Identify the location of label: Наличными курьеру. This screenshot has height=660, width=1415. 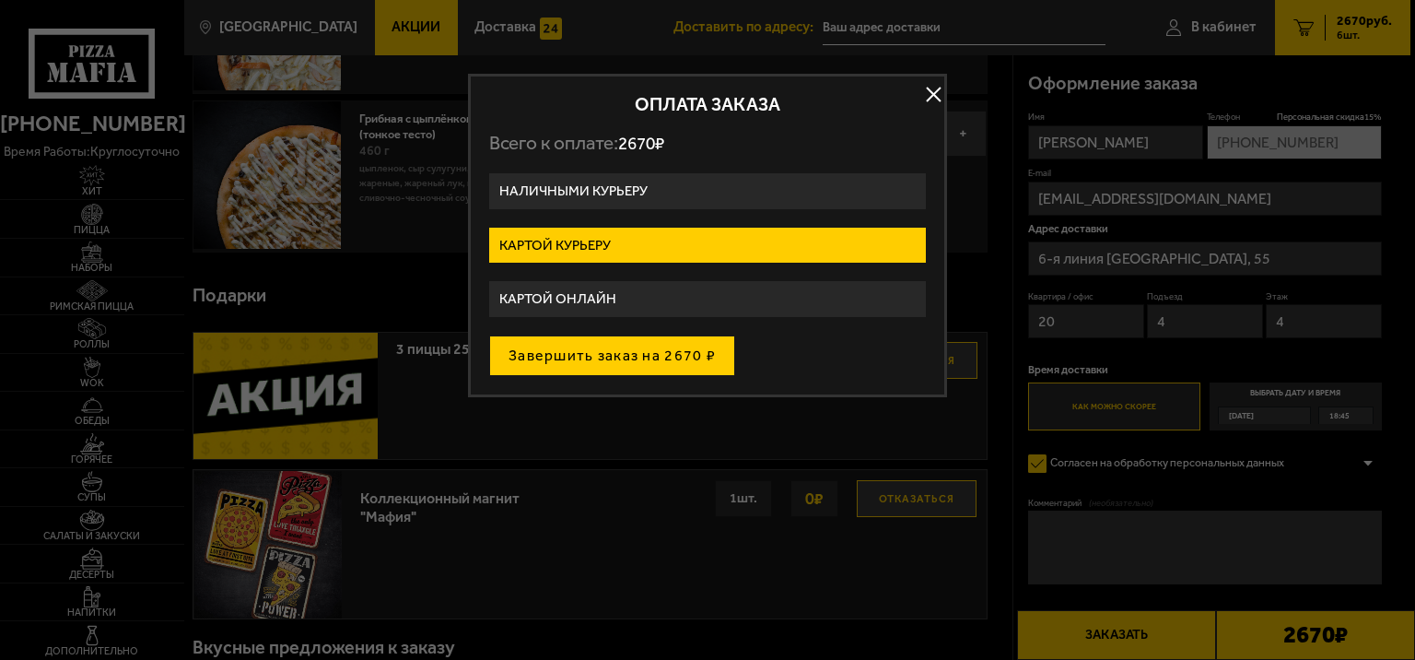
(708, 191).